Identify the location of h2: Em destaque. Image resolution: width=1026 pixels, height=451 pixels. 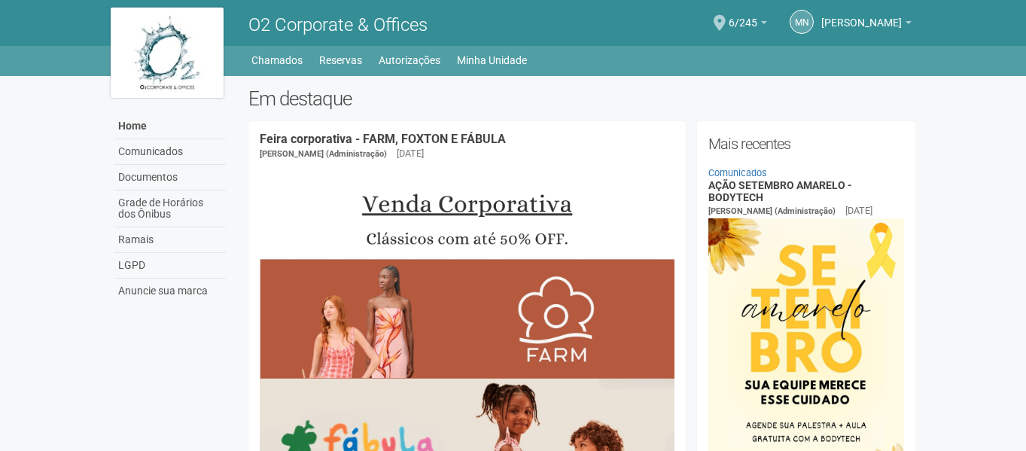
(582, 99).